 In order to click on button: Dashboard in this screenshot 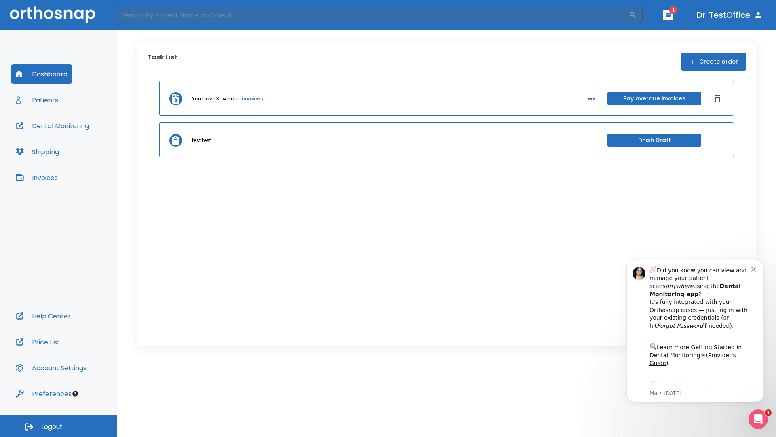, I will do `click(42, 74)`.